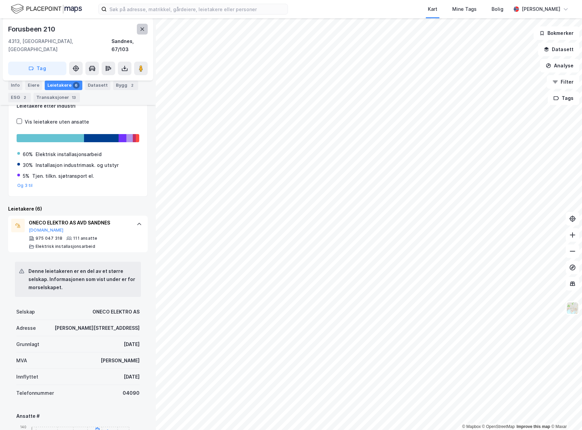  What do you see at coordinates (534, 427) in the screenshot?
I see `a: Improve this map` at bounding box center [534, 427].